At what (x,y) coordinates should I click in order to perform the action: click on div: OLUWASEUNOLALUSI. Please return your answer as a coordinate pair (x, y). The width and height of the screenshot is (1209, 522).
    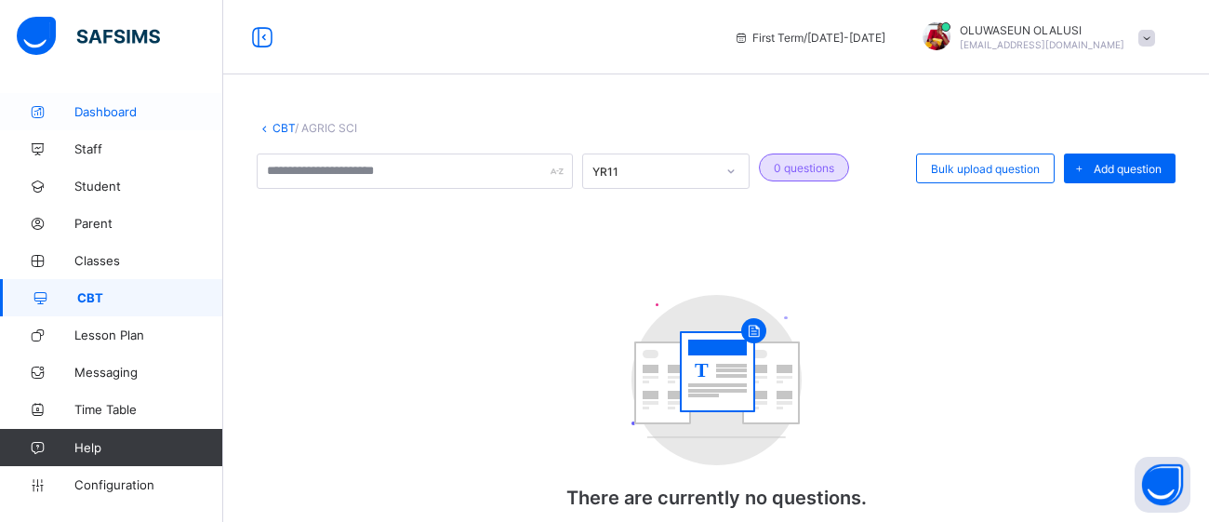
    Looking at the image, I should click on (1034, 37).